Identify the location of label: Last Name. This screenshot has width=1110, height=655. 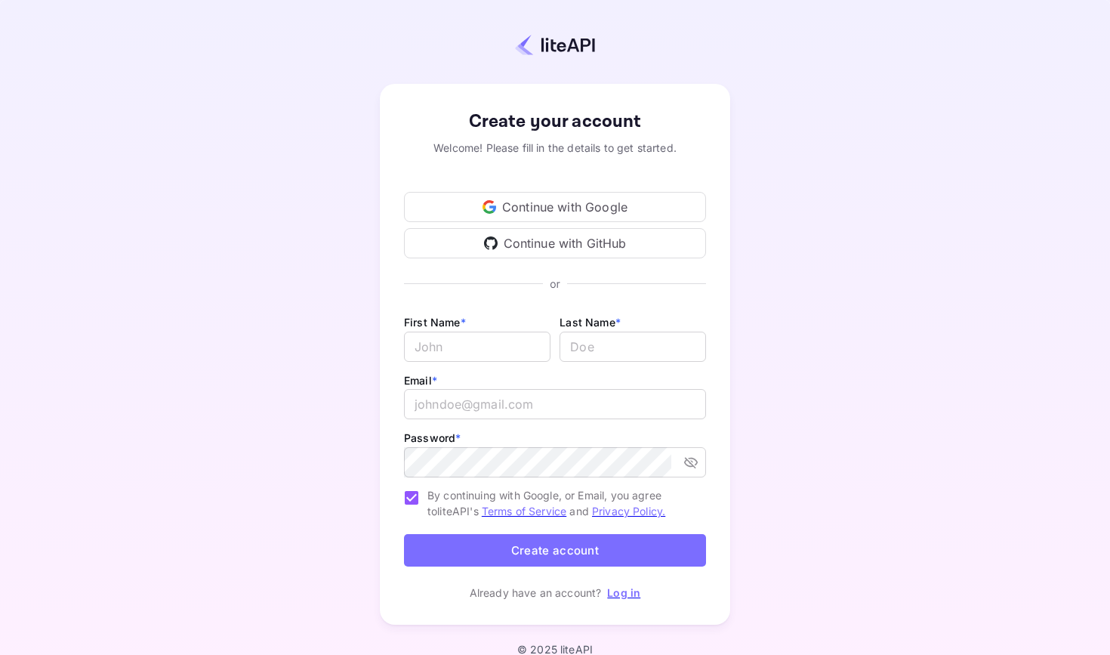
(590, 322).